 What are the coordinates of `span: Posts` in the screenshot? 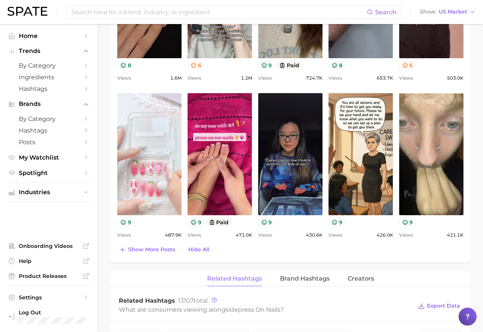 It's located at (49, 142).